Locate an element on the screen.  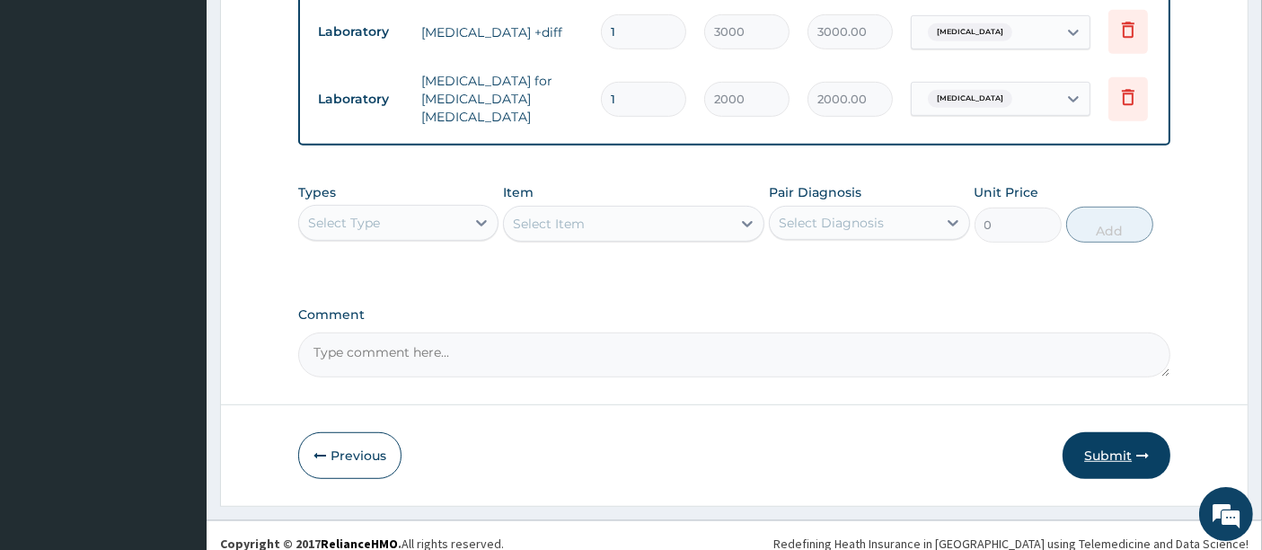
label: Comment is located at coordinates (735, 314).